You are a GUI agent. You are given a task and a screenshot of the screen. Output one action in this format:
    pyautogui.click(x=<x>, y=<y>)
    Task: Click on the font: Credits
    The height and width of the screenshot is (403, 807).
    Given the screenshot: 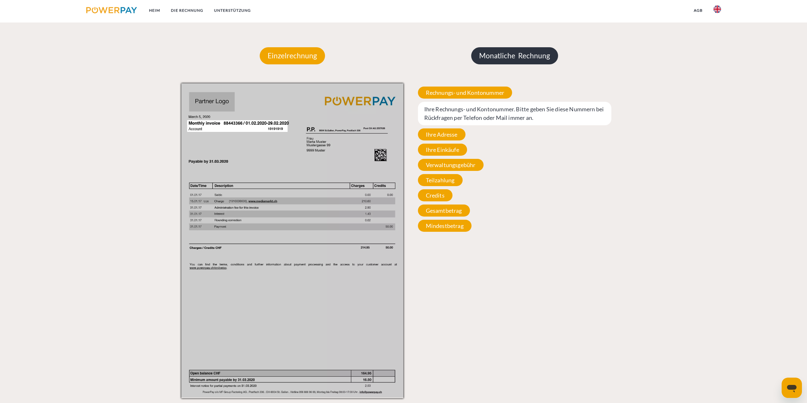 What is the action you would take?
    pyautogui.click(x=435, y=195)
    